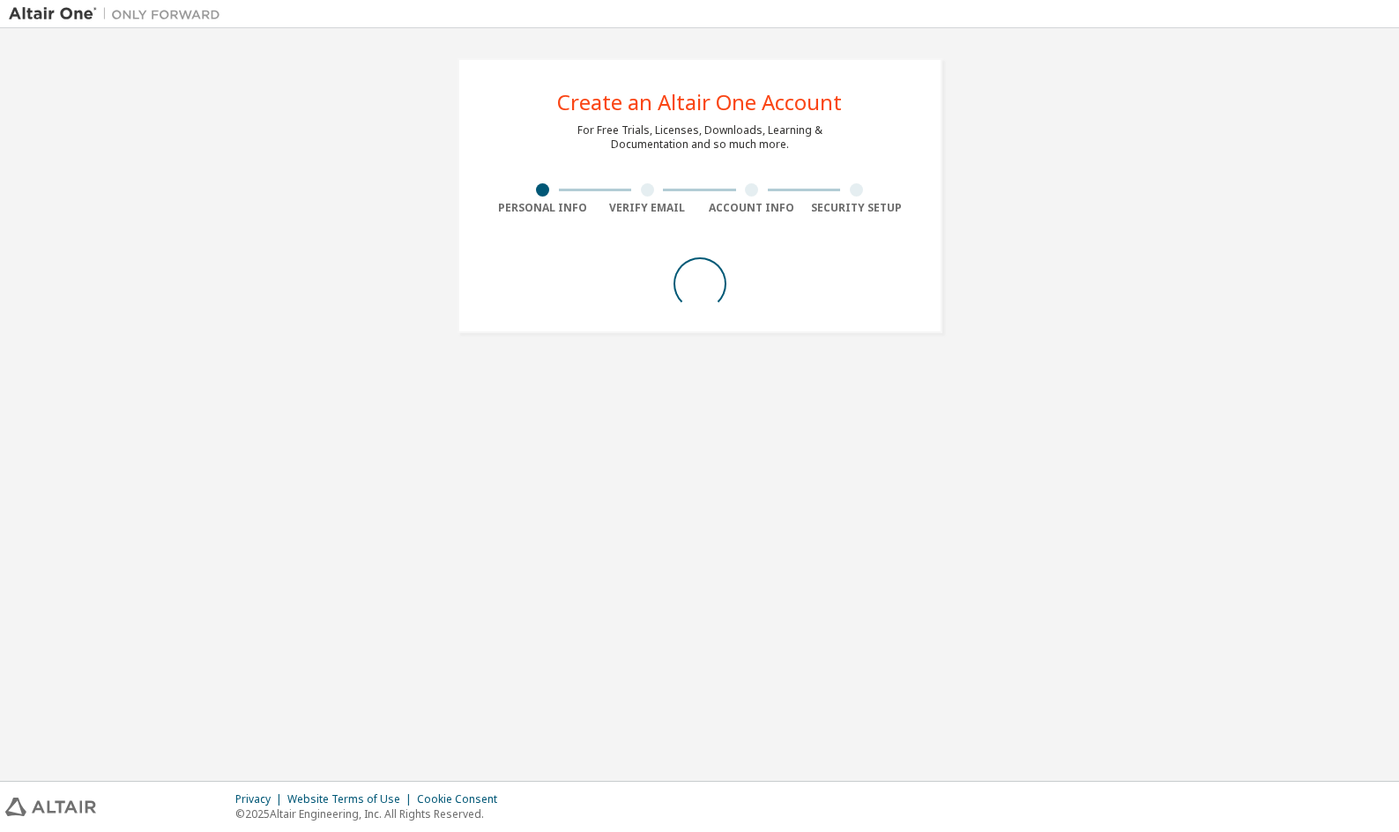 Image resolution: width=1399 pixels, height=832 pixels. I want to click on div: Create an Altair One Account, so click(699, 102).